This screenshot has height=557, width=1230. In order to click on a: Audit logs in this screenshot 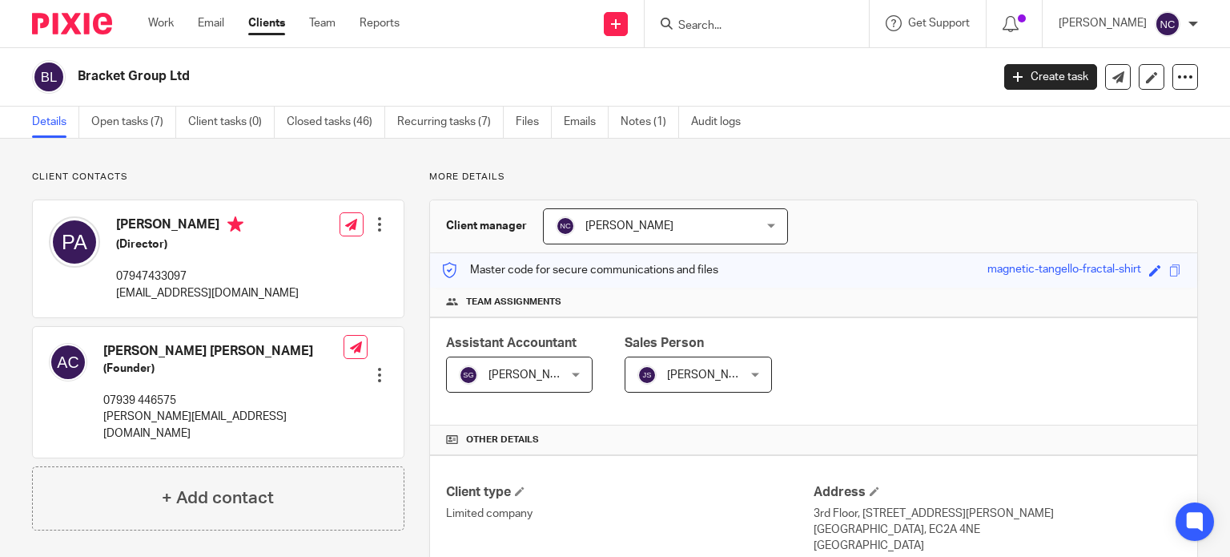, I will do `click(722, 122)`.